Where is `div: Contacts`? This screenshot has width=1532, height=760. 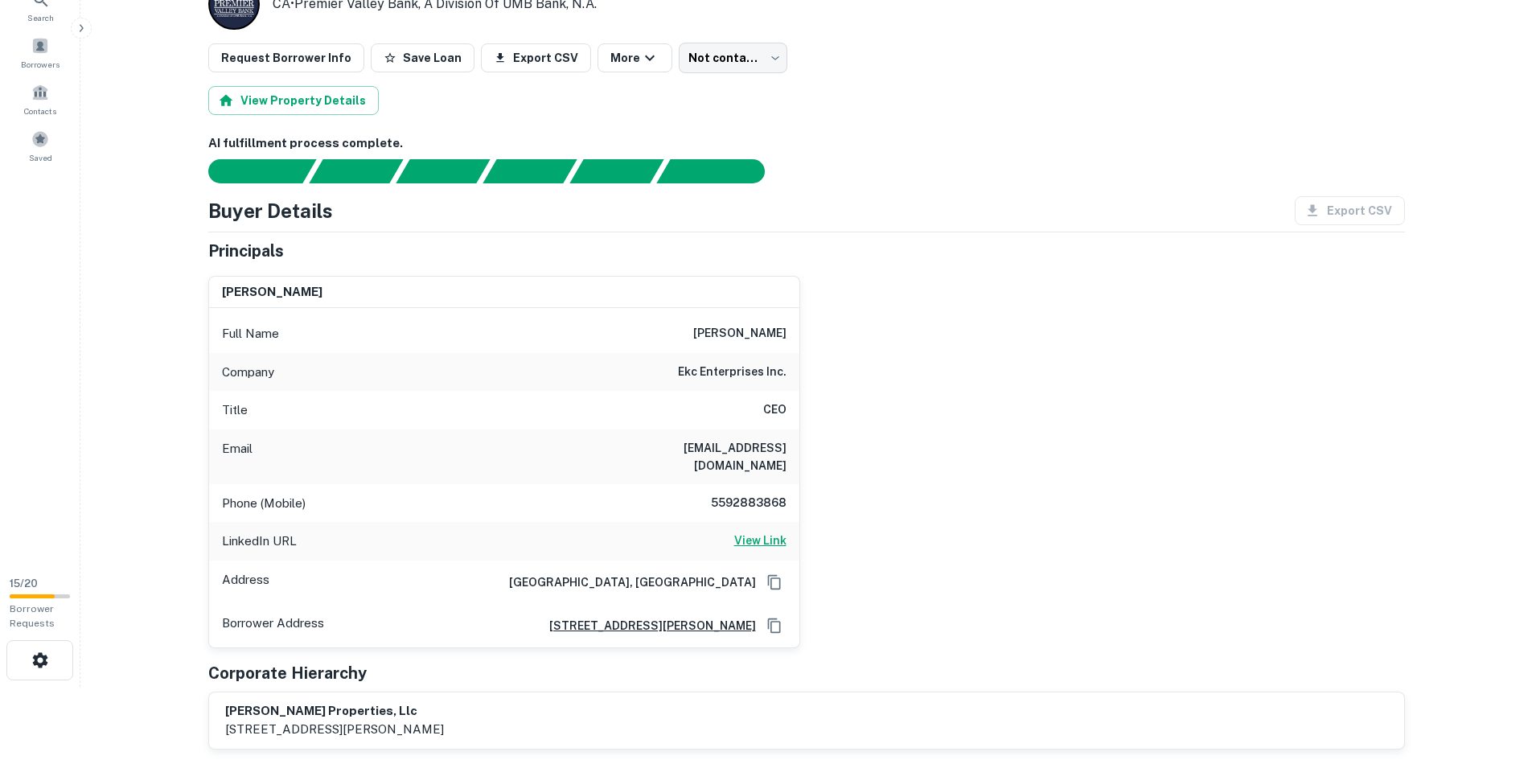
div: Contacts is located at coordinates (40, 99).